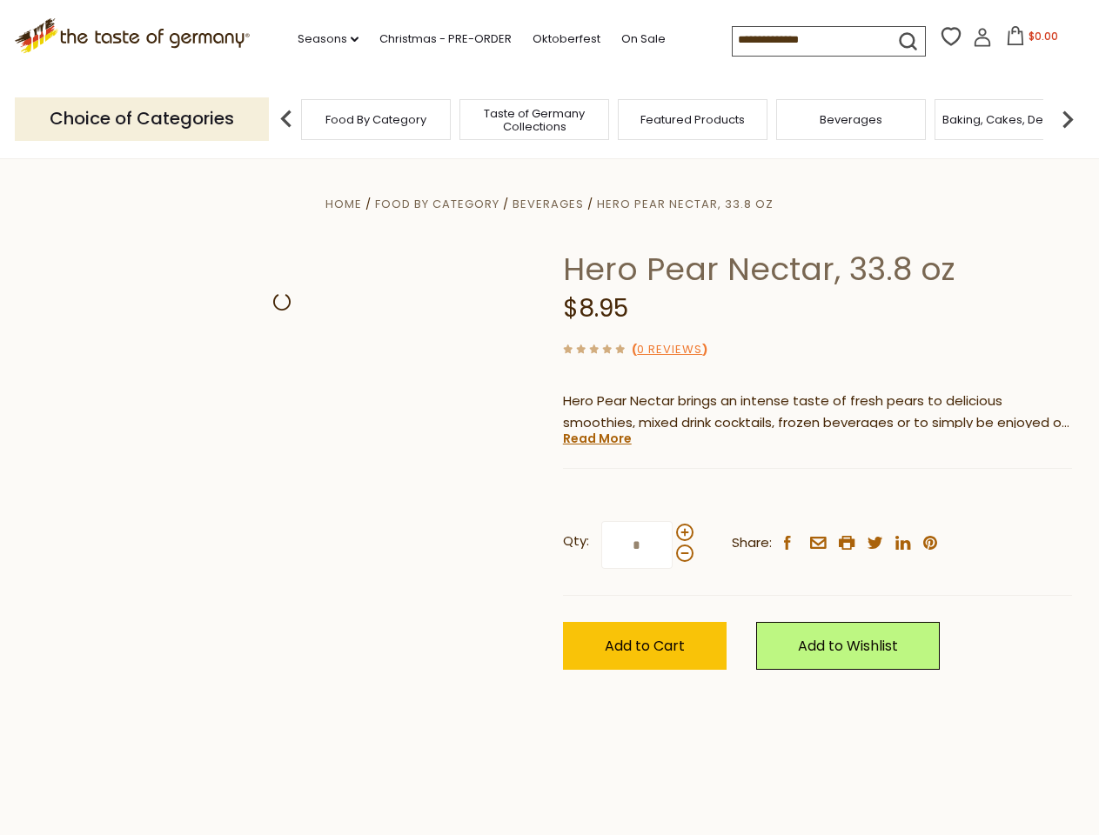 The height and width of the screenshot is (835, 1099). What do you see at coordinates (1043, 36) in the screenshot?
I see `span: $0.00` at bounding box center [1043, 36].